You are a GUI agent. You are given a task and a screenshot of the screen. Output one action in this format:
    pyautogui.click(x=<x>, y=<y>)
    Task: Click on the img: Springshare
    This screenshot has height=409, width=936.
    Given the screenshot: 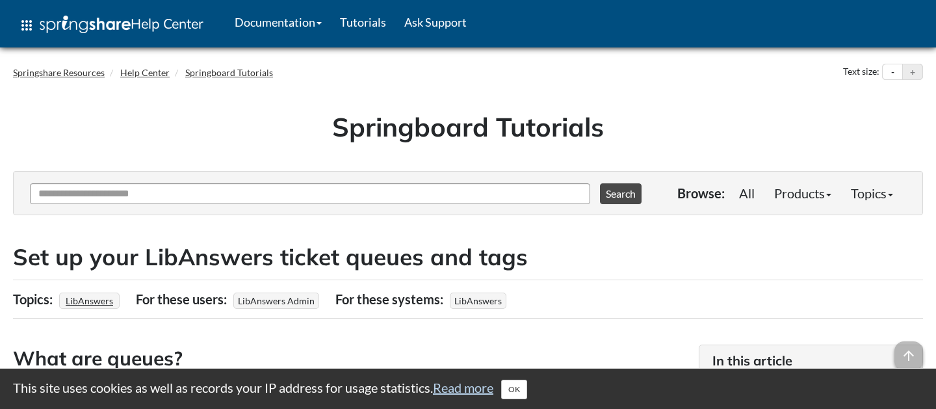 What is the action you would take?
    pyautogui.click(x=85, y=24)
    